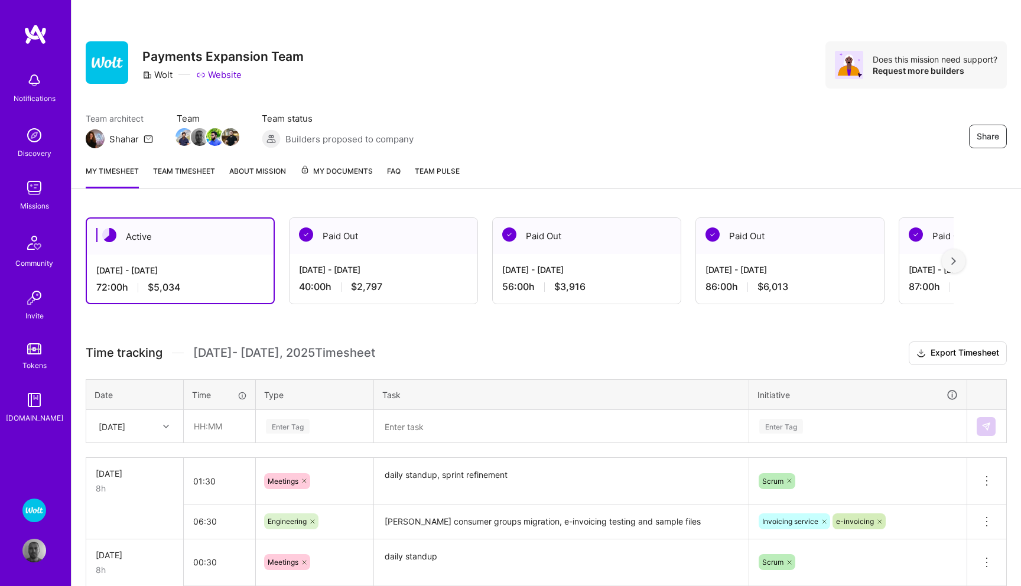 This screenshot has height=586, width=1021. I want to click on span: $6,013, so click(773, 286).